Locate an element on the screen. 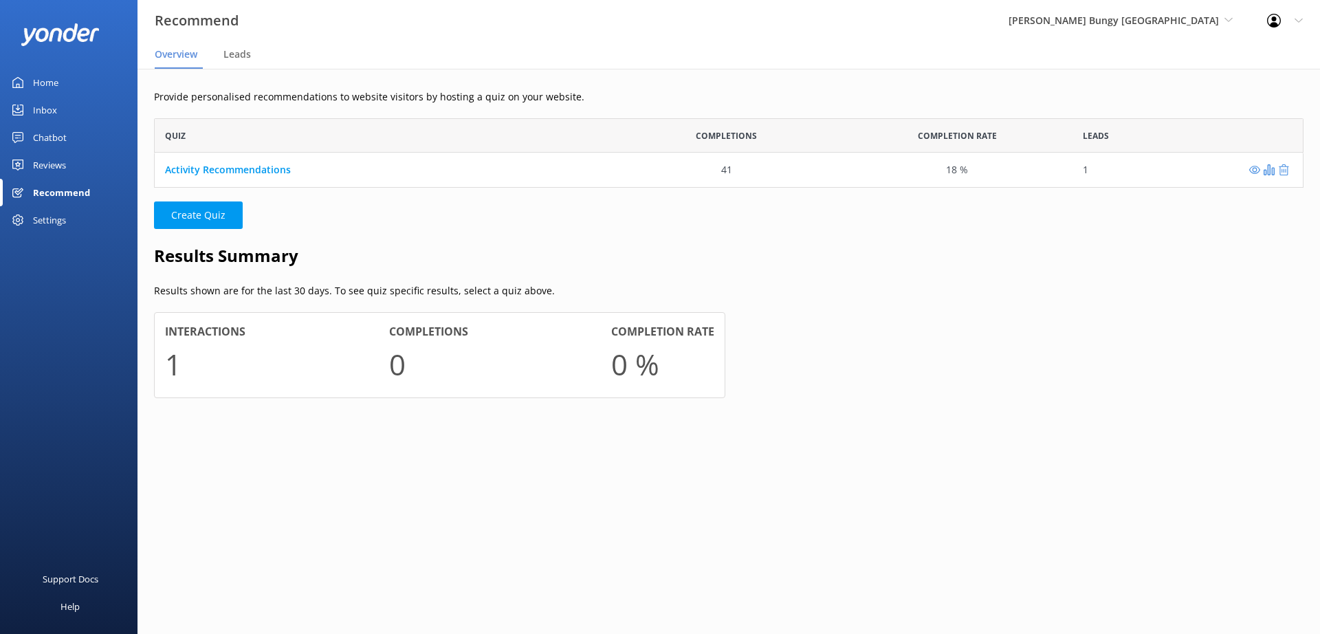 The height and width of the screenshot is (634, 1320). h1: 0 % is located at coordinates (635, 364).